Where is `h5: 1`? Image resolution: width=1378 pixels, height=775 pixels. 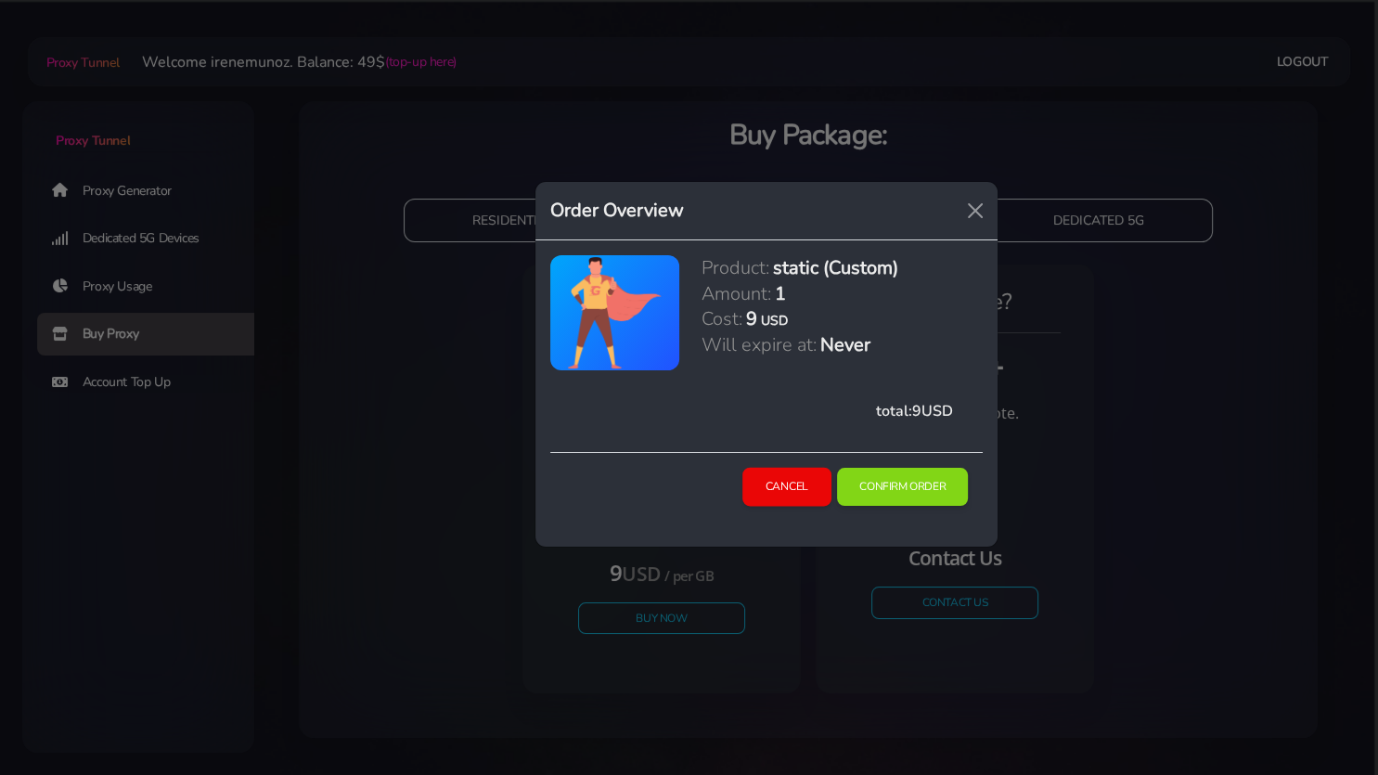 h5: 1 is located at coordinates (780, 293).